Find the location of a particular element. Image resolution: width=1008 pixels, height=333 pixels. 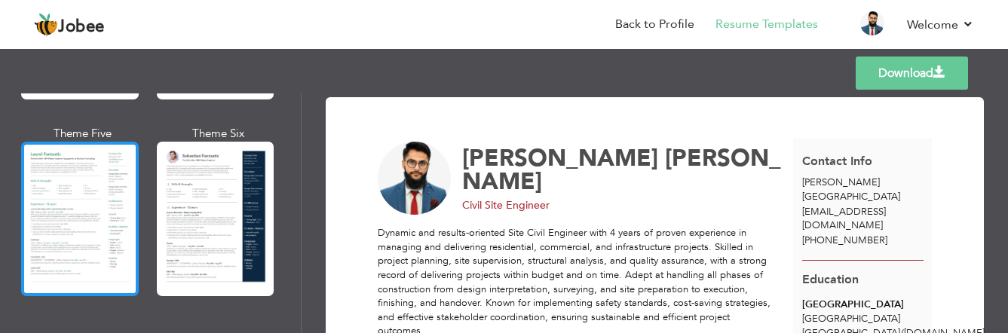

span: Education is located at coordinates (830, 280).